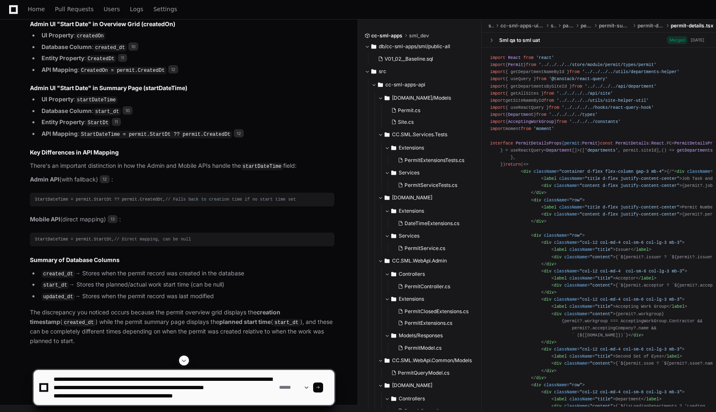 Image resolution: width=716 pixels, height=412 pixels. I want to click on button: PermitExtensionsTests.cs, so click(436, 160).